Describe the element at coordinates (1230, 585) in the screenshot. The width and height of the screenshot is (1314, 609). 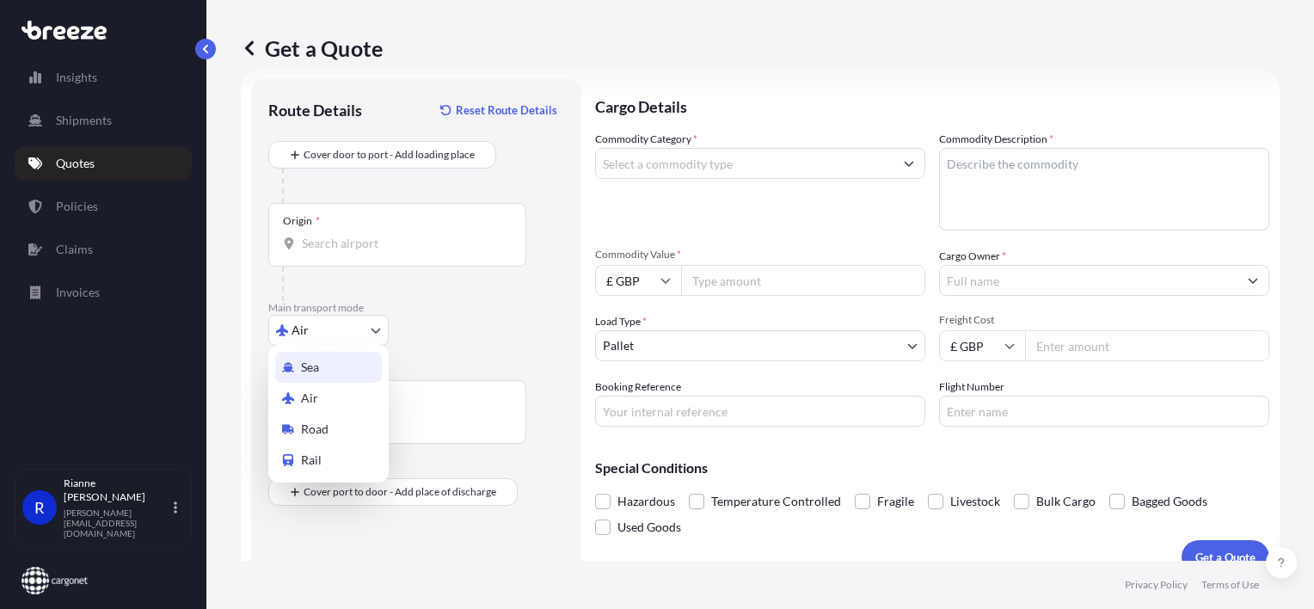
I see `a: Terms of Use` at that location.